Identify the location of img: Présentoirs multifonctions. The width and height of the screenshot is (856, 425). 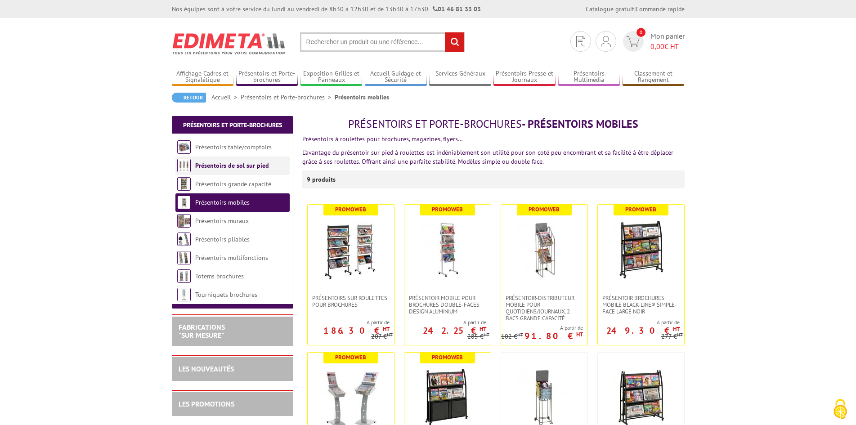
(184, 258).